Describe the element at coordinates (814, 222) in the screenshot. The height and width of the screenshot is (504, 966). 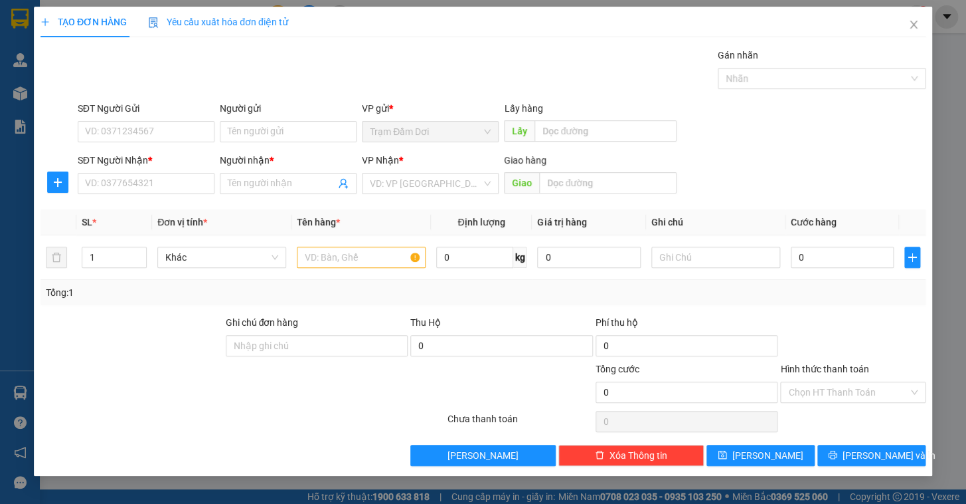
I see `span: Cước hàng` at that location.